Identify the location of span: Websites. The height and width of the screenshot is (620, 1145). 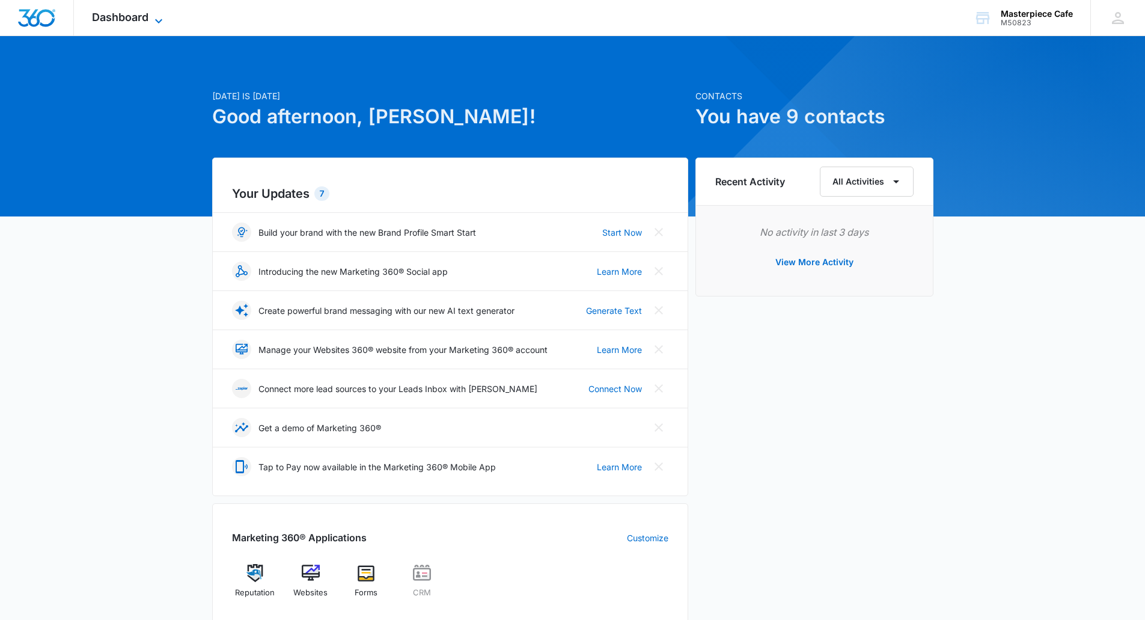
(310, 593).